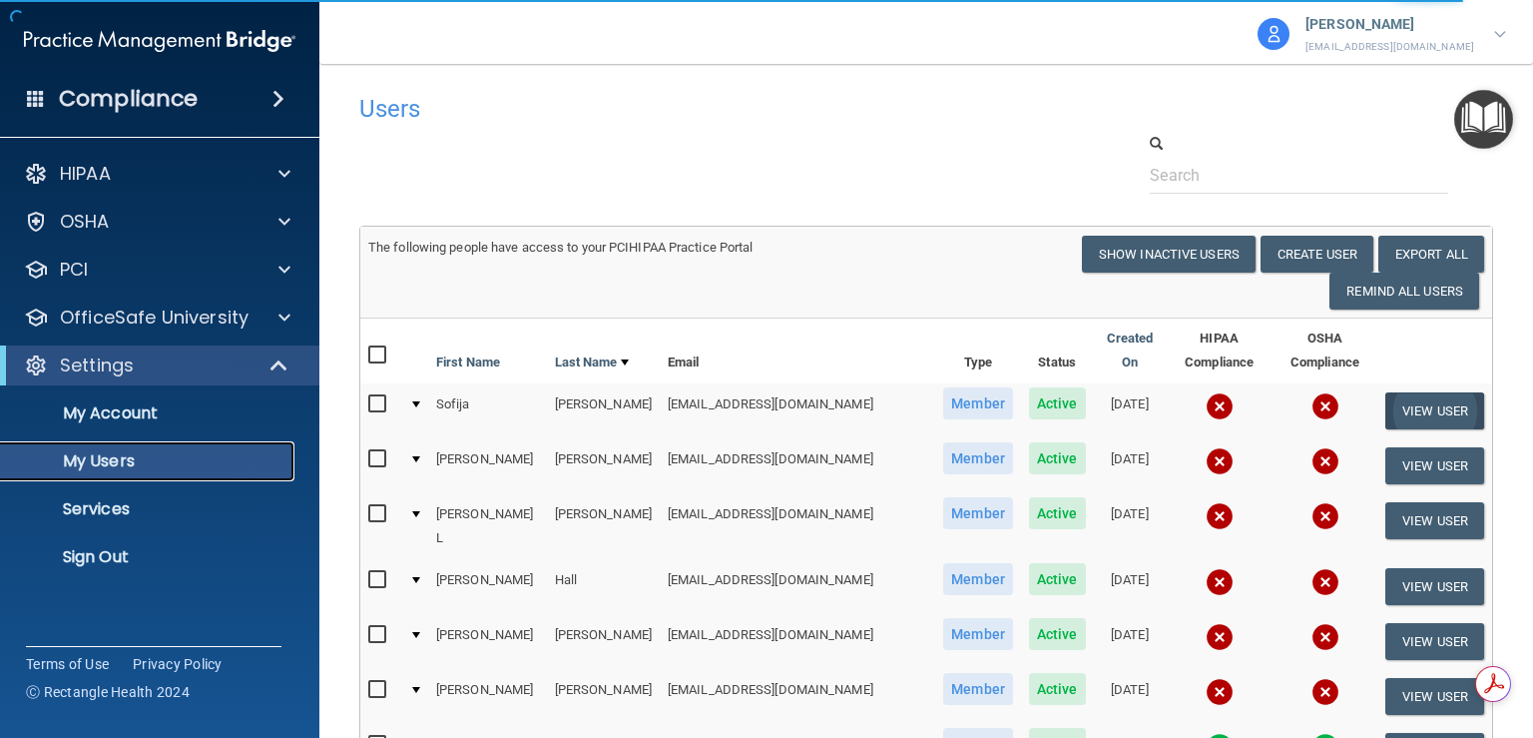 Image resolution: width=1533 pixels, height=738 pixels. I want to click on input: Search, so click(1299, 175).